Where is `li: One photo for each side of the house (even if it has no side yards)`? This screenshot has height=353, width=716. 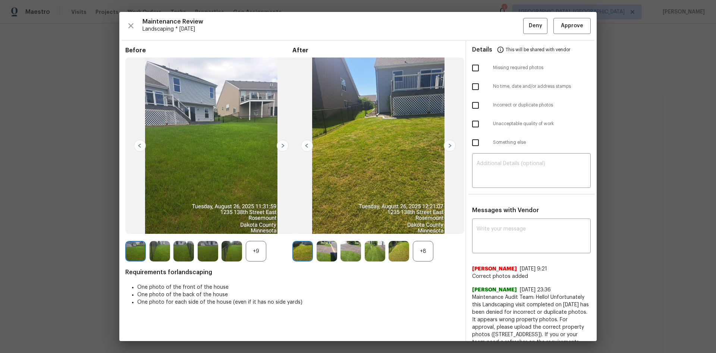
li: One photo for each side of the house (even if it has no side yards) is located at coordinates (298, 302).